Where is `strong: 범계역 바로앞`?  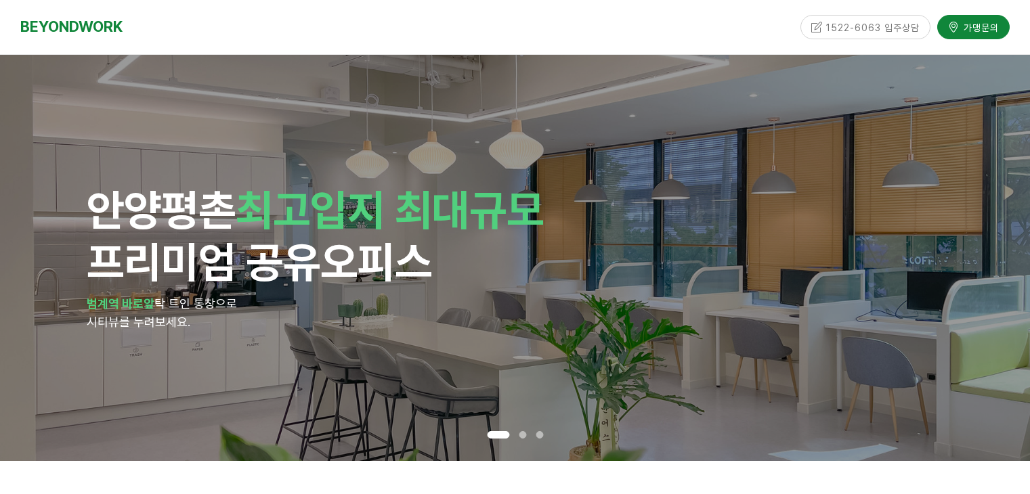 strong: 범계역 바로앞 is located at coordinates (120, 303).